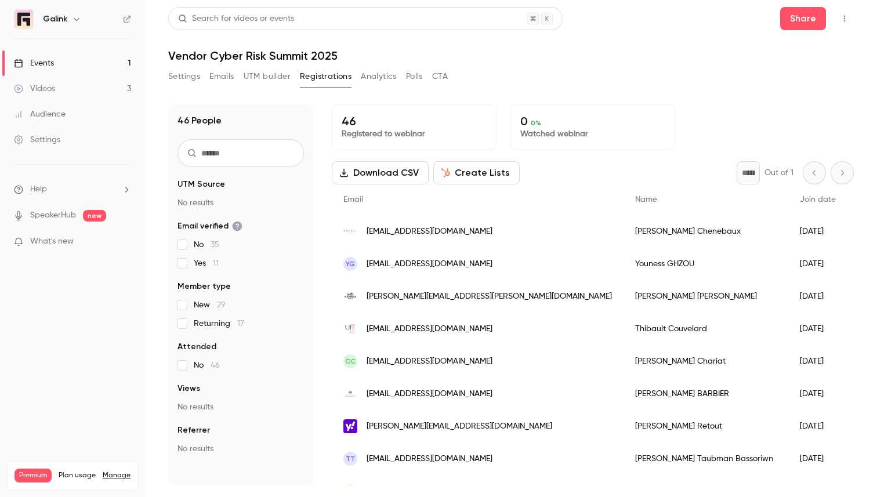  Describe the element at coordinates (73, 189) in the screenshot. I see `li: help-dropdown-opener` at that location.